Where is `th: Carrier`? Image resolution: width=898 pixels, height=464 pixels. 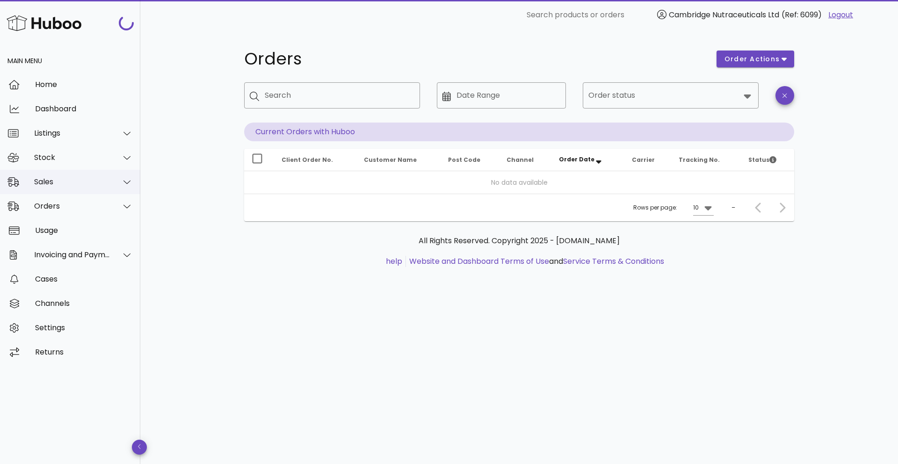 th: Carrier is located at coordinates (648, 160).